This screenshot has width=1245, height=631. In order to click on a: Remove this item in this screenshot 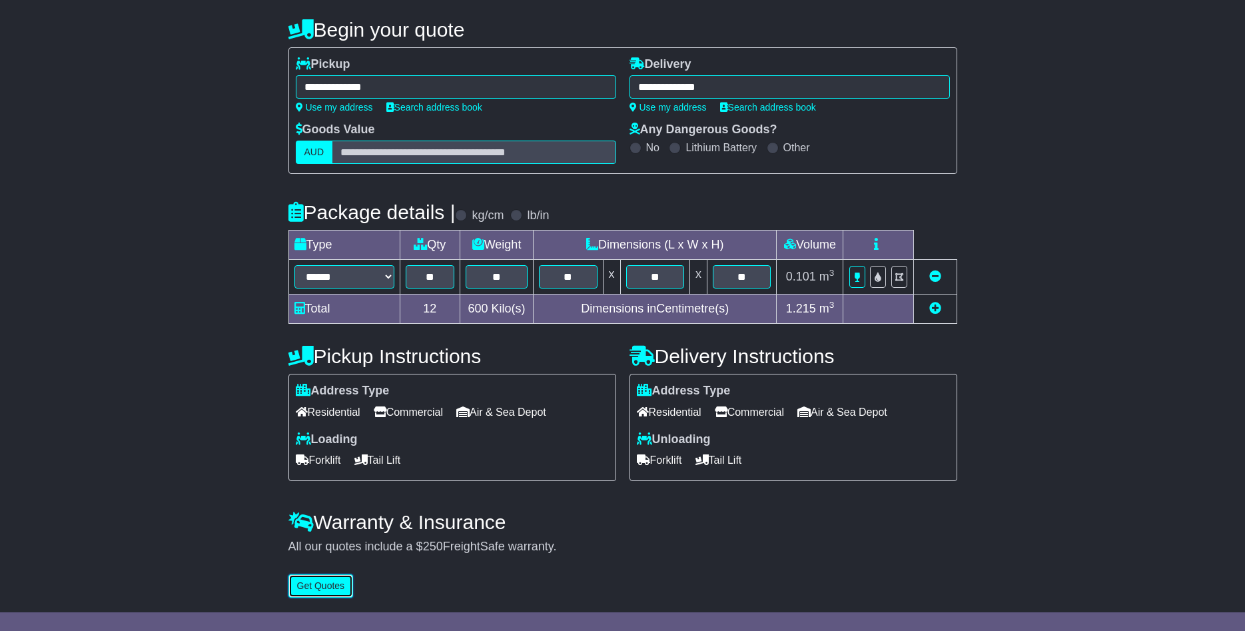, I will do `click(936, 277)`.